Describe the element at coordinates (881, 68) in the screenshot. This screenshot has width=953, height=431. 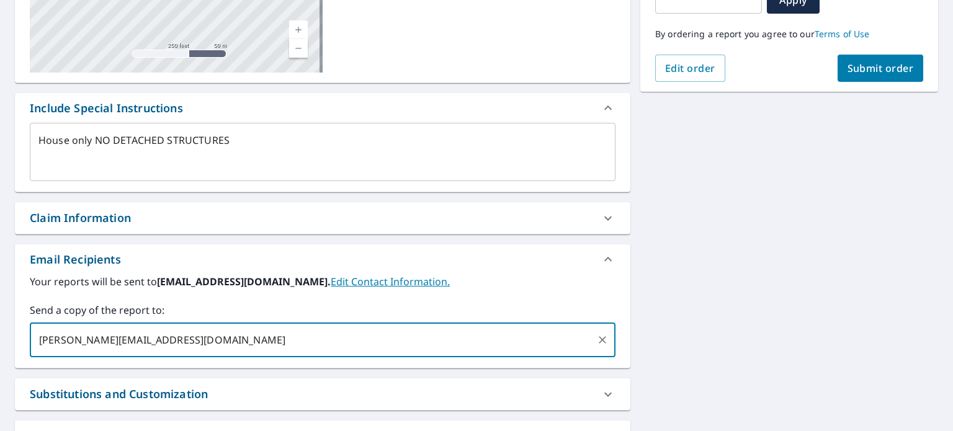
I see `button: Submit order` at that location.